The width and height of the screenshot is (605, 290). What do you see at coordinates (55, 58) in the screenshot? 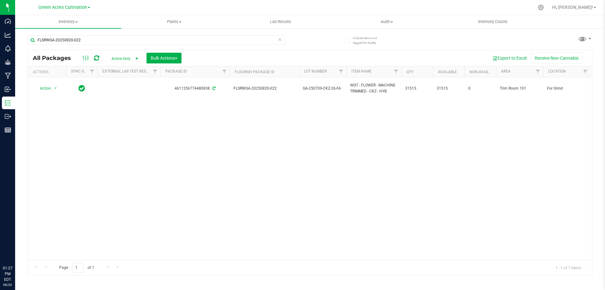
I see `span: All Packages` at bounding box center [55, 58].